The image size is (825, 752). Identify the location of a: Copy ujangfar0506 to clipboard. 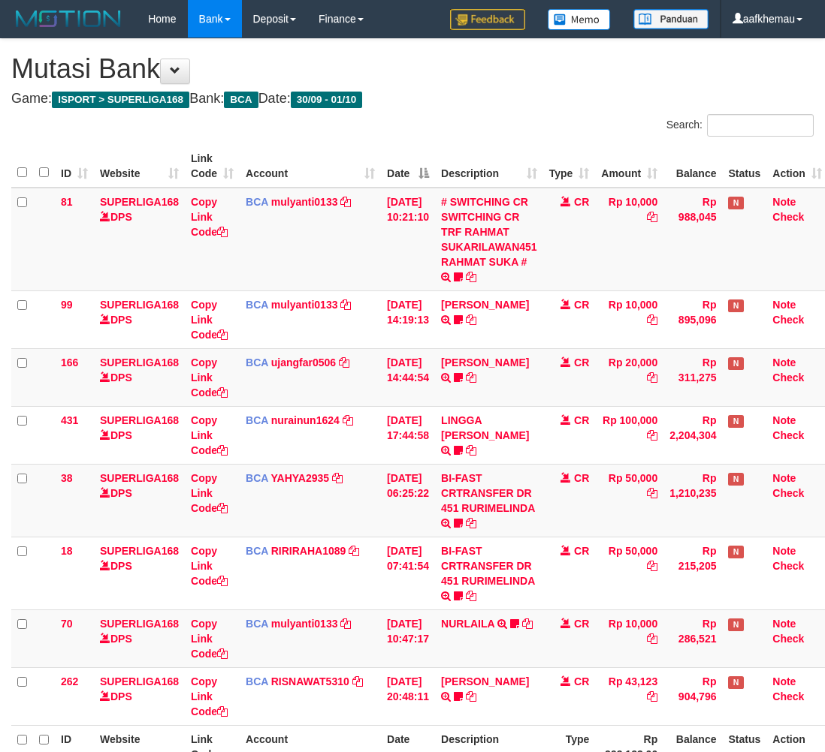
(344, 363).